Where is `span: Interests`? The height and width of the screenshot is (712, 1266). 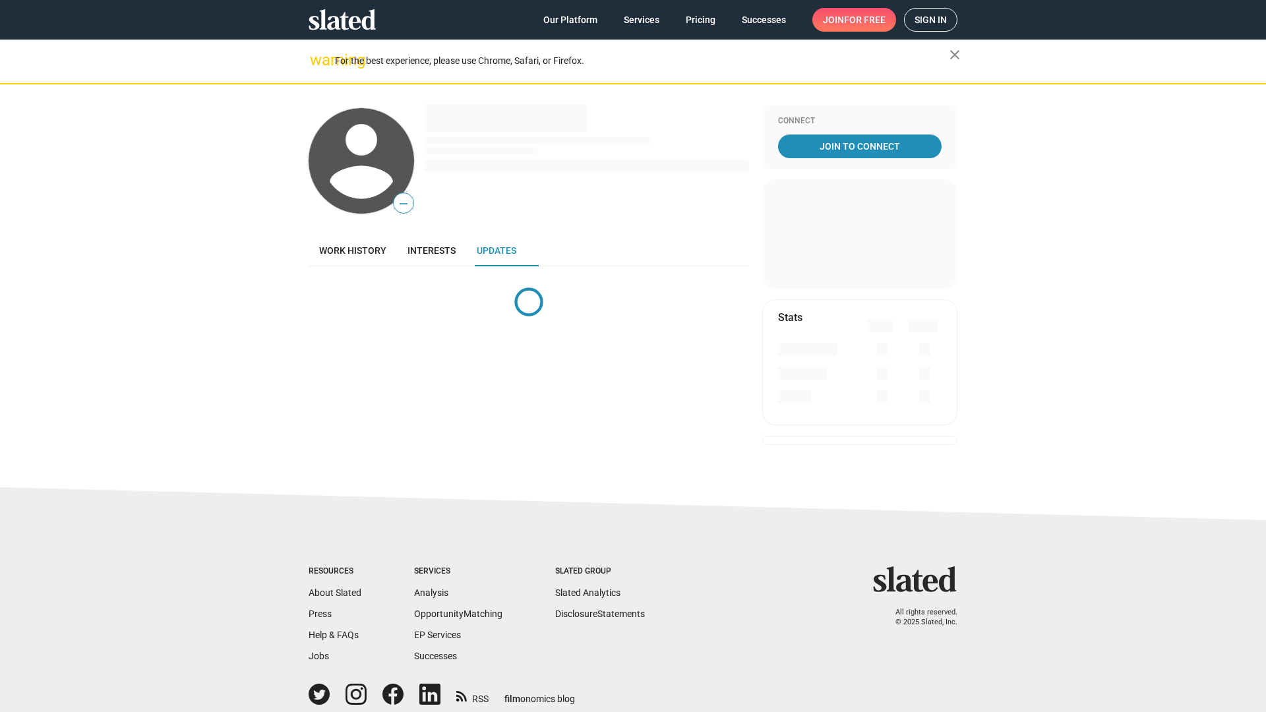
span: Interests is located at coordinates (431, 251).